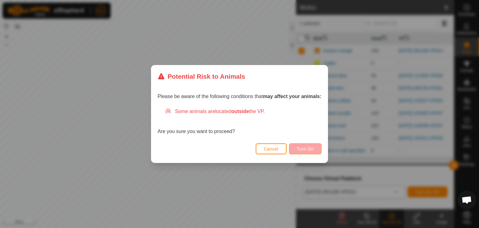 The image size is (479, 228). Describe the element at coordinates (201, 76) in the screenshot. I see `div: Potential Risk to Animals` at that location.